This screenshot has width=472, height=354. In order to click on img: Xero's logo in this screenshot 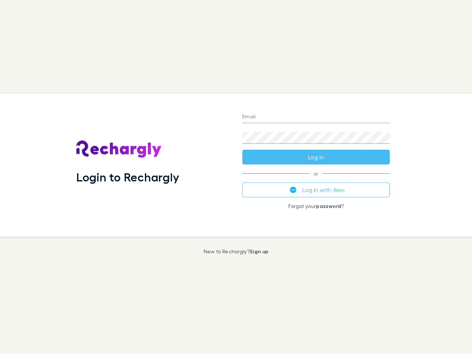, I will do `click(293, 190)`.